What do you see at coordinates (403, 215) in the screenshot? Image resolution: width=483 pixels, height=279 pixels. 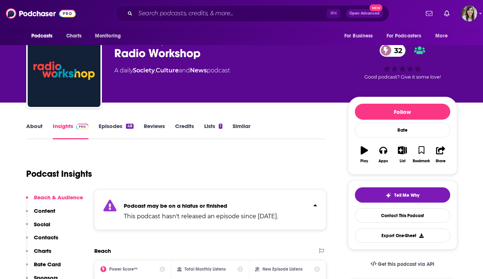 I see `a: Contact This Podcast` at bounding box center [403, 215].